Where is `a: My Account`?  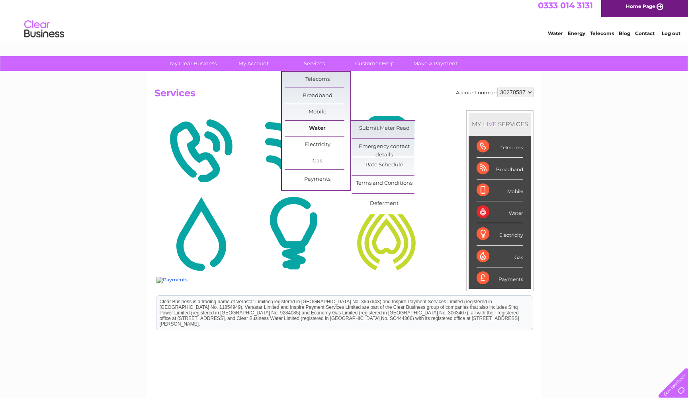
a: My Account is located at coordinates (254, 63).